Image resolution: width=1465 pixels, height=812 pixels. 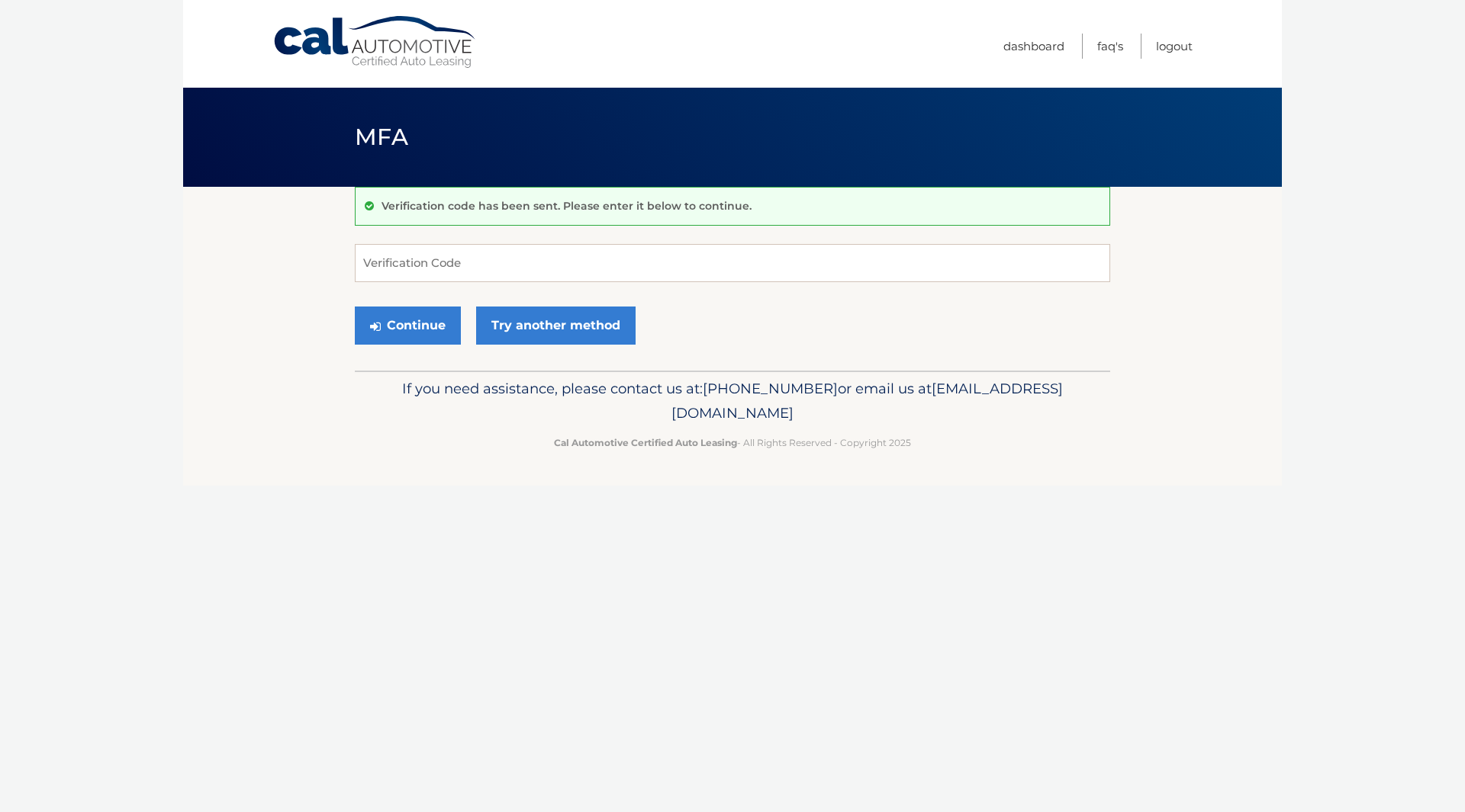 What do you see at coordinates (1110, 46) in the screenshot?
I see `a: FAQ's` at bounding box center [1110, 46].